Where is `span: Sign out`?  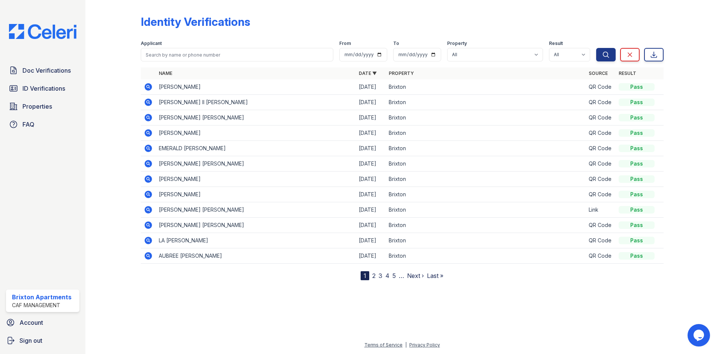
span: Sign out is located at coordinates (31, 340).